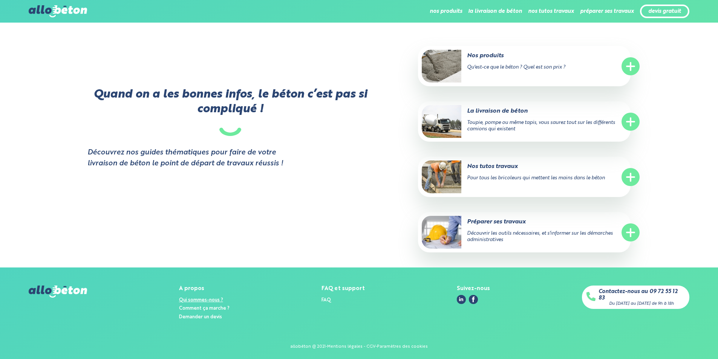 The height and width of the screenshot is (359, 718). I want to click on a: Demander un devis, so click(201, 317).